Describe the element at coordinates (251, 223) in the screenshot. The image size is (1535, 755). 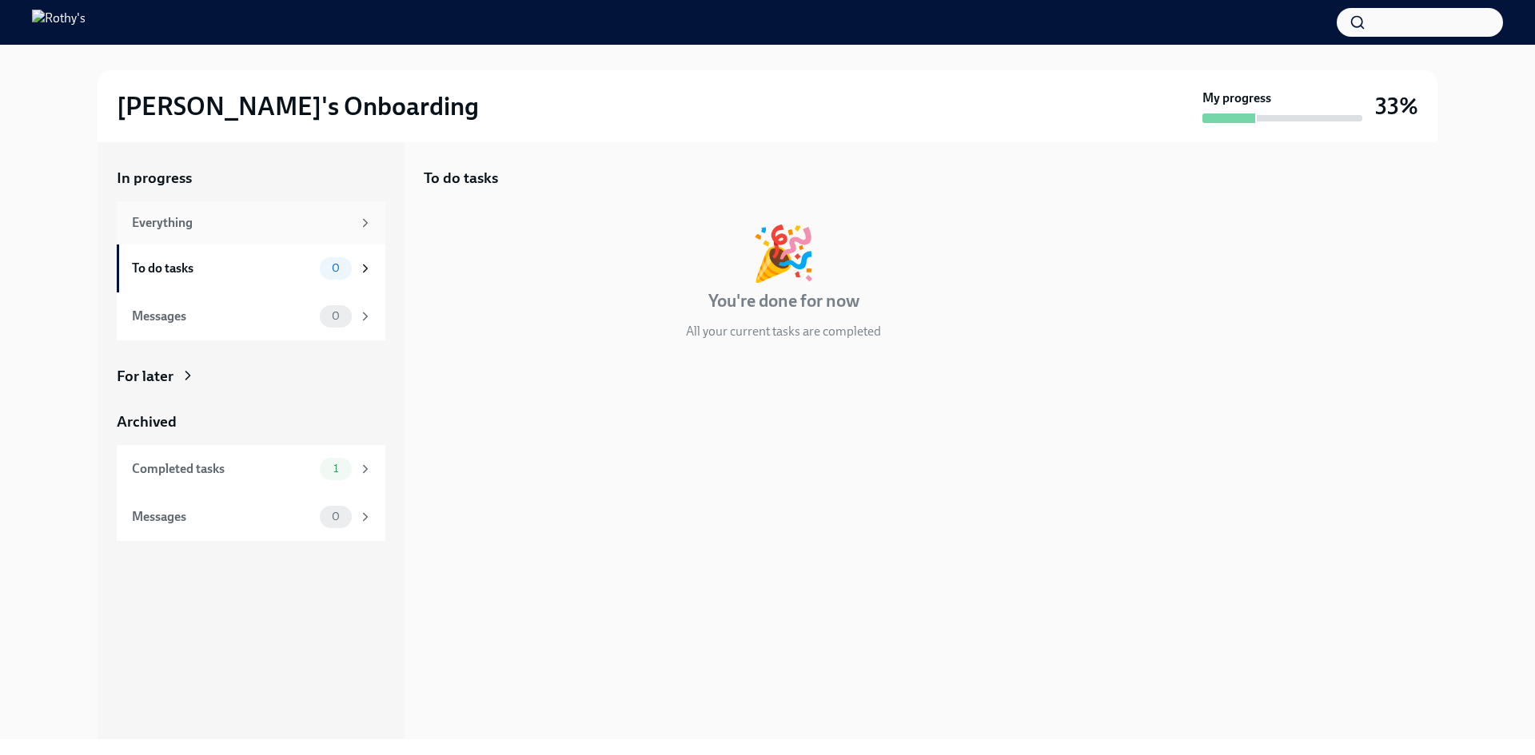
I see `a: Everything` at that location.